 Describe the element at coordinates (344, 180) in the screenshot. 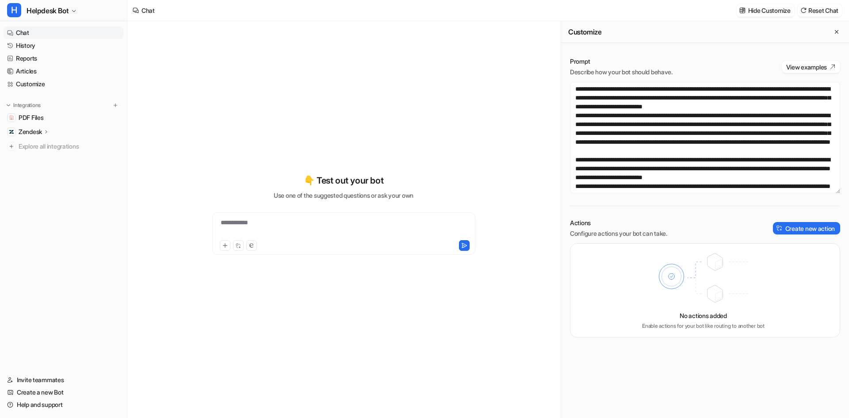

I see `p: 👇 Test out your bot` at that location.